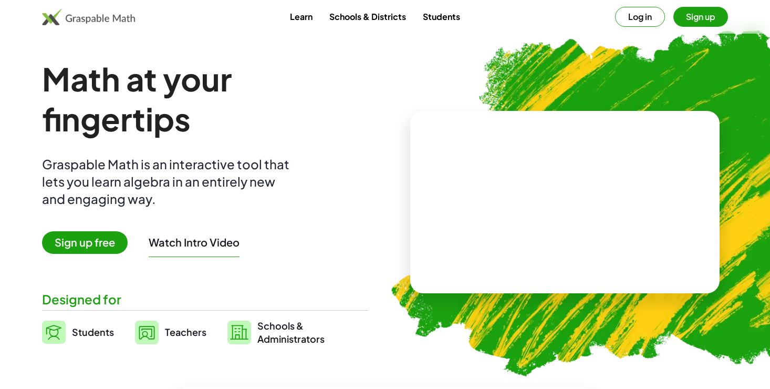  I want to click on h1: Math at your fingertips, so click(205, 99).